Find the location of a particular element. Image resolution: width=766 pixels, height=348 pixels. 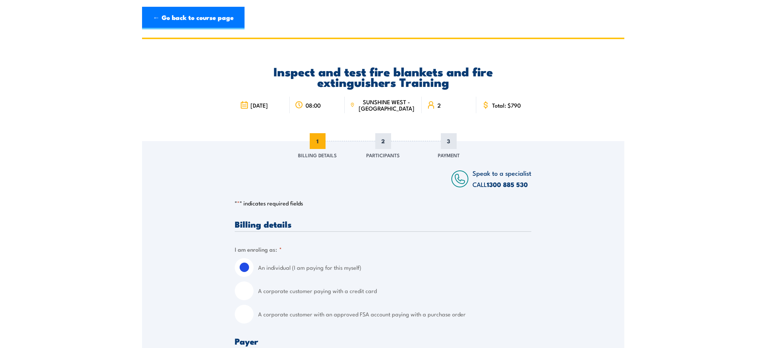

label: An individual (I am paying for this myself) is located at coordinates (394, 268).